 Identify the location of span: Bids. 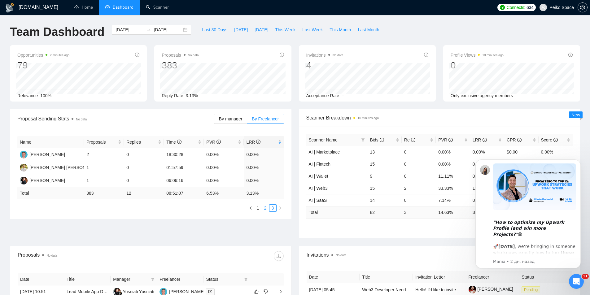
(377, 140).